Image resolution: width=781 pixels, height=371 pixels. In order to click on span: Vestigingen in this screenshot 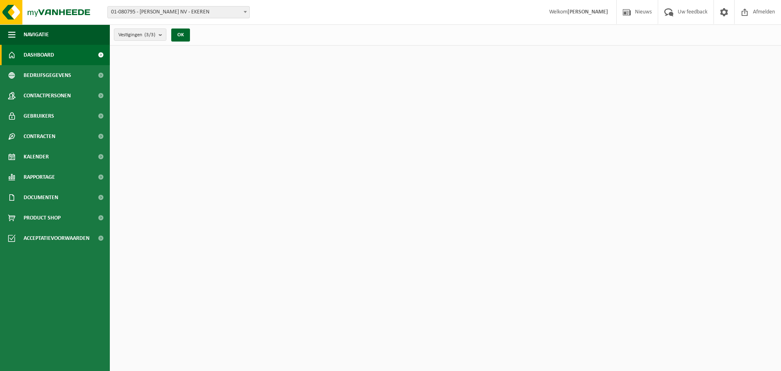, I will do `click(137, 35)`.